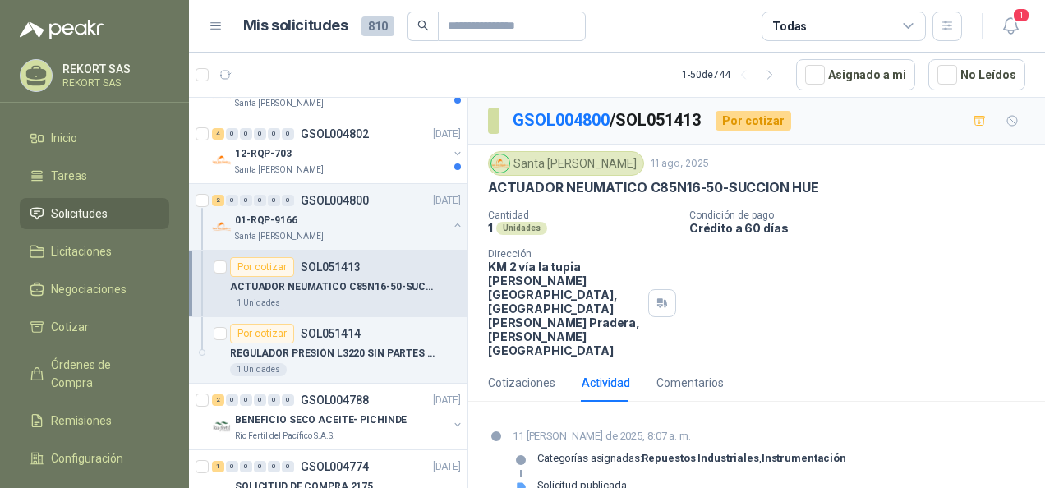 This screenshot has height=488, width=1045. What do you see at coordinates (87, 458) in the screenshot?
I see `span: Configuración` at bounding box center [87, 458].